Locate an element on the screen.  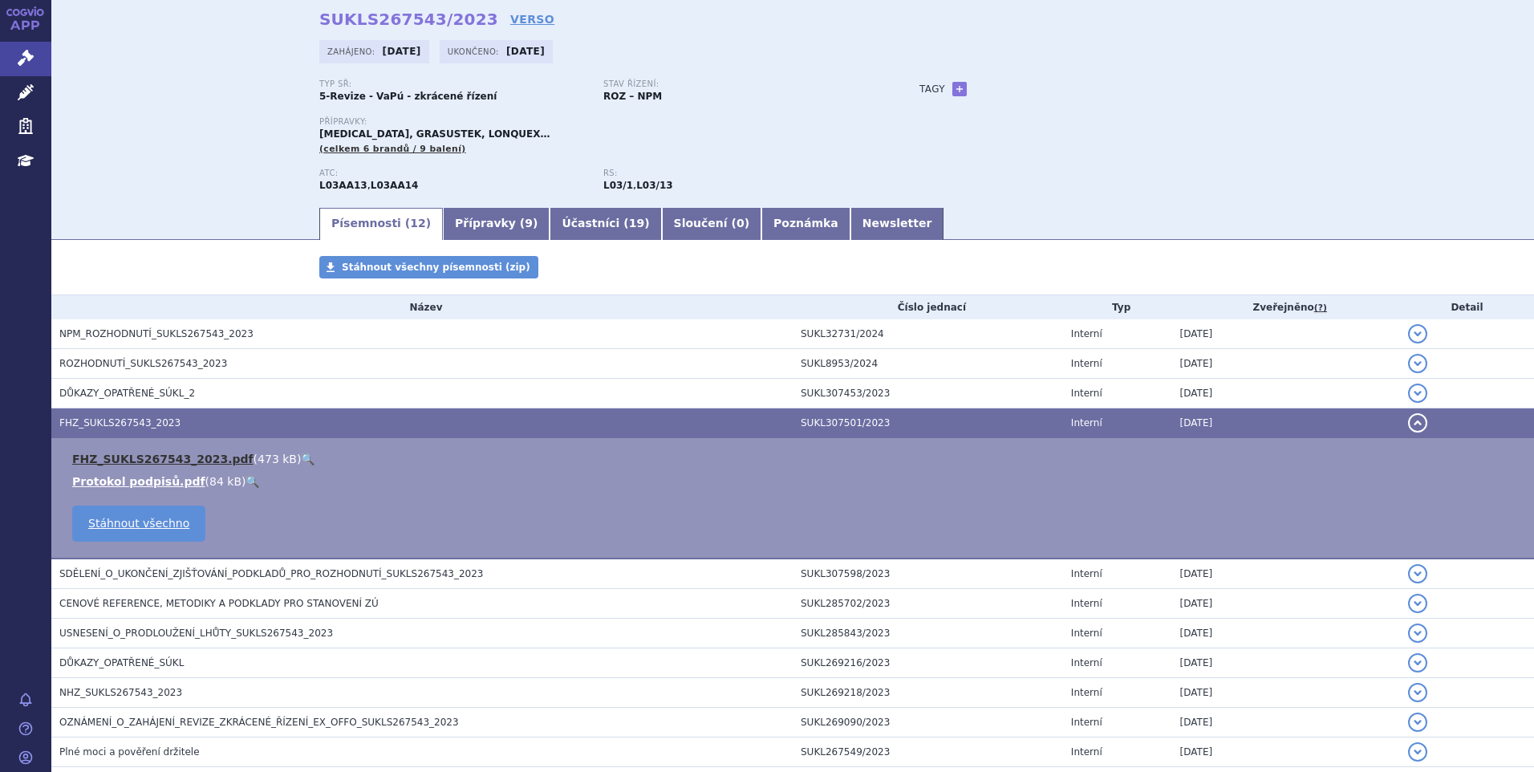
span: NHZ_SUKLS267543_2023 is located at coordinates (120, 693).